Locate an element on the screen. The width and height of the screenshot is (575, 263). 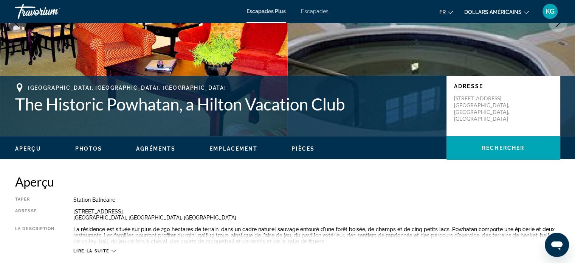
font: dollars américains is located at coordinates (493, 12).